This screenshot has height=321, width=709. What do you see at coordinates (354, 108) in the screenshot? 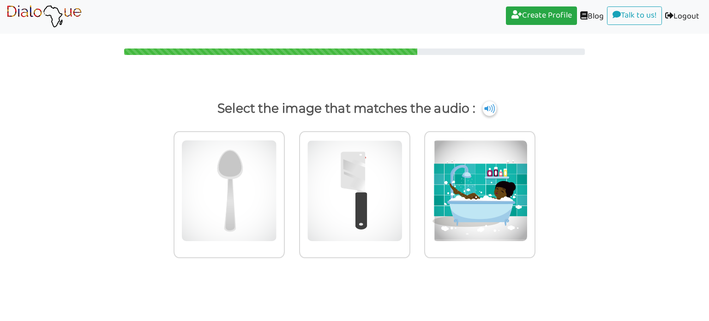
I see `p: Select the image that matches the audio :` at bounding box center [354, 108].